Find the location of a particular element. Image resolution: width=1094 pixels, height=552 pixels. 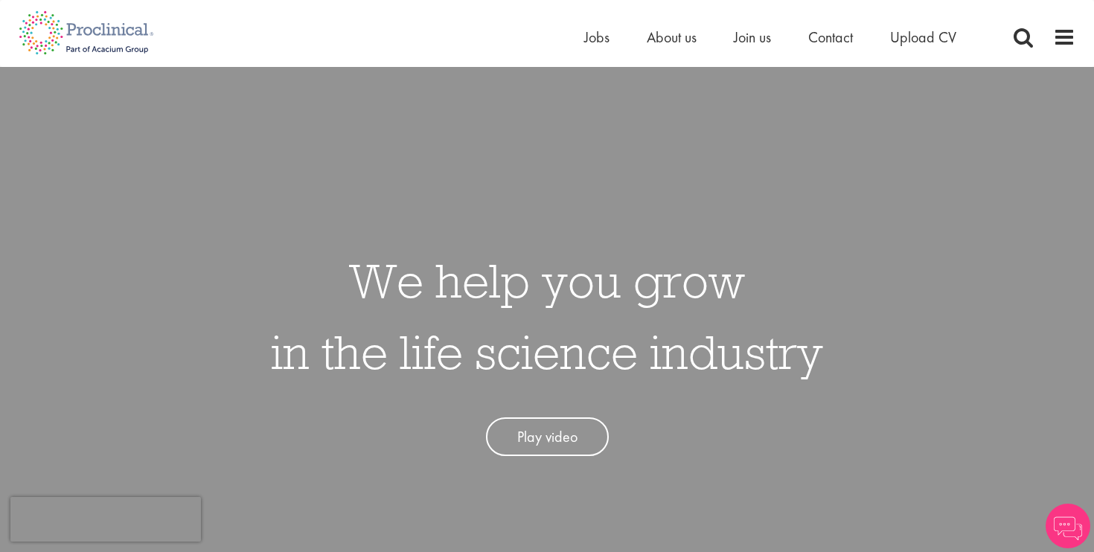

span: Upload CV is located at coordinates (923, 37).